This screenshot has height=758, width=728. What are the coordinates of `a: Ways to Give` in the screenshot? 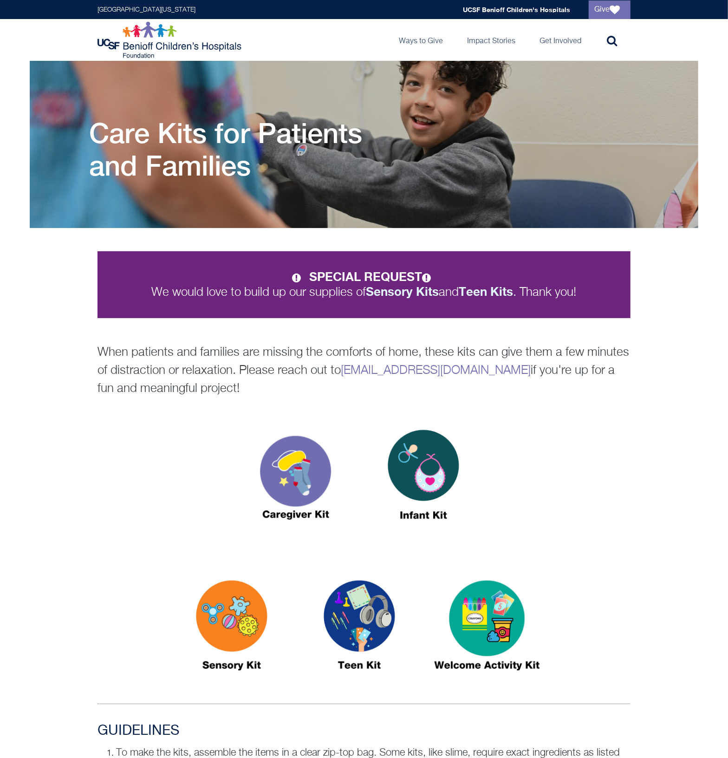 It's located at (421, 40).